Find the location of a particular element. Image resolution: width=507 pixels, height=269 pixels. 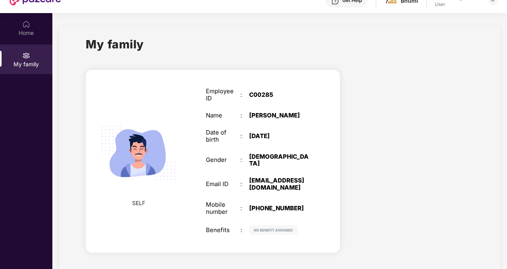

img: svg+xml;base64,PHN2ZyB4bWxucz0iaHR0cDovL3d3dy53My5vcmcvMjAwMC9zdmciIHdpZHRoPSIxMjIiIGhlaWdodD0iMj... is located at coordinates (273, 230).